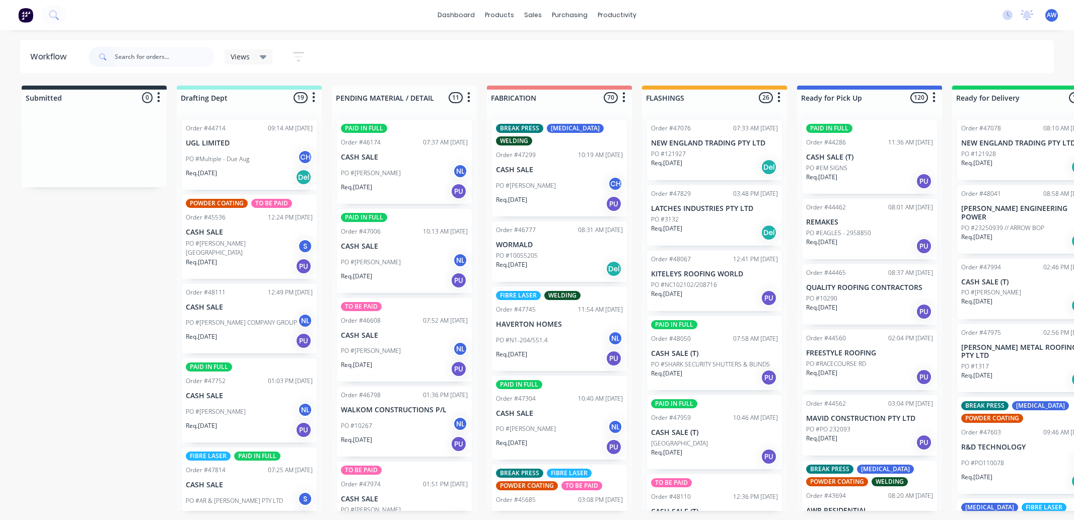 The width and height of the screenshot is (1074, 520). I want to click on span: Views, so click(240, 56).